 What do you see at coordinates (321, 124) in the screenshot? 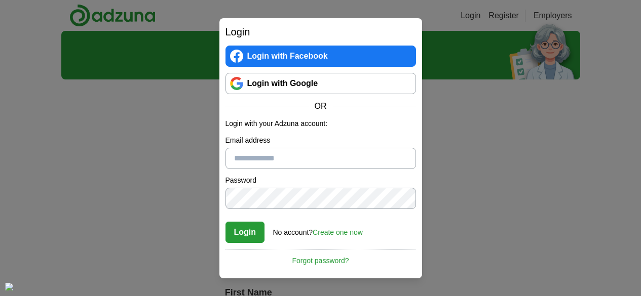
I see `p: Login with your Adzuna account:` at bounding box center [321, 124].